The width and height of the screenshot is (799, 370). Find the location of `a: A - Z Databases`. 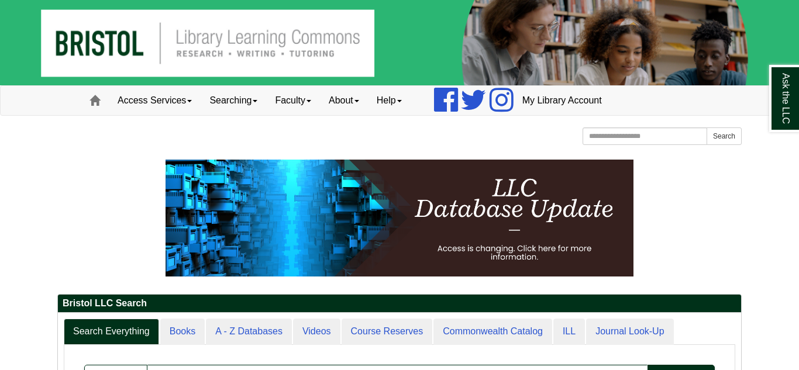

a: A - Z Databases is located at coordinates (248, 331).